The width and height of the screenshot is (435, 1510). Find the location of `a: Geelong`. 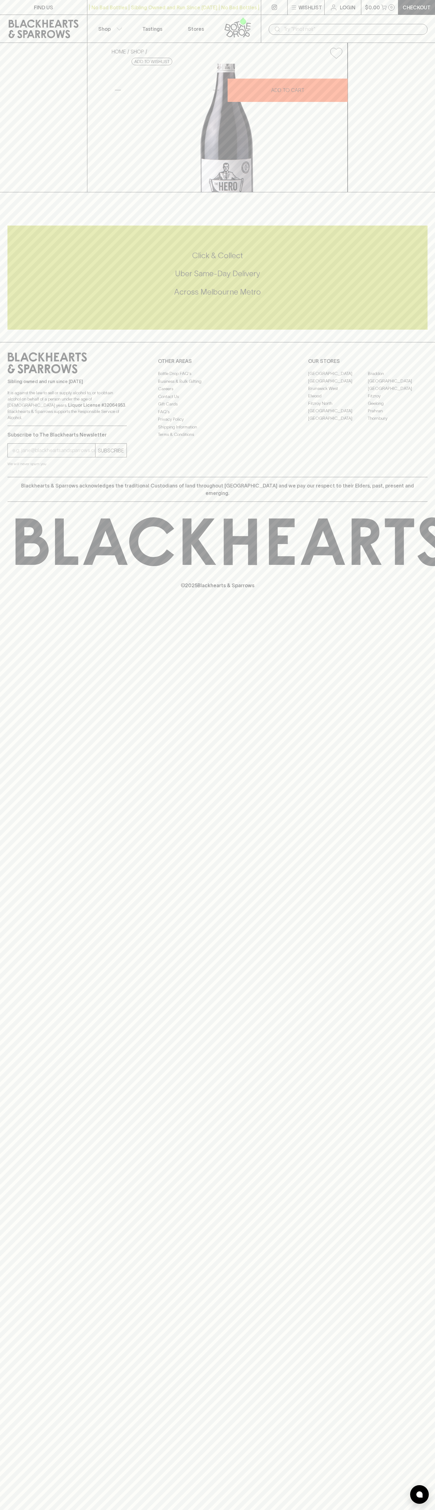

a: Geelong is located at coordinates (397, 403).